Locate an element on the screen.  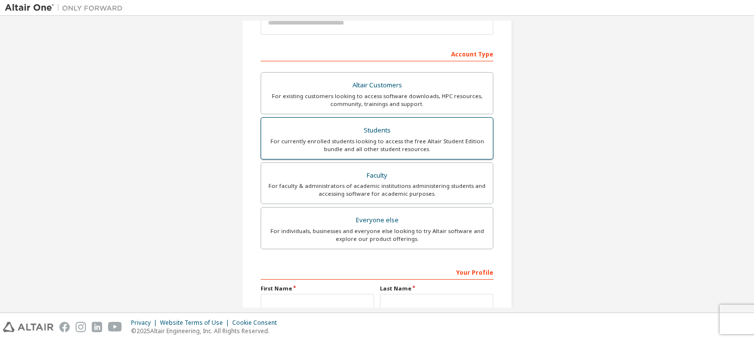
div: Website Terms of Use is located at coordinates (196, 323).